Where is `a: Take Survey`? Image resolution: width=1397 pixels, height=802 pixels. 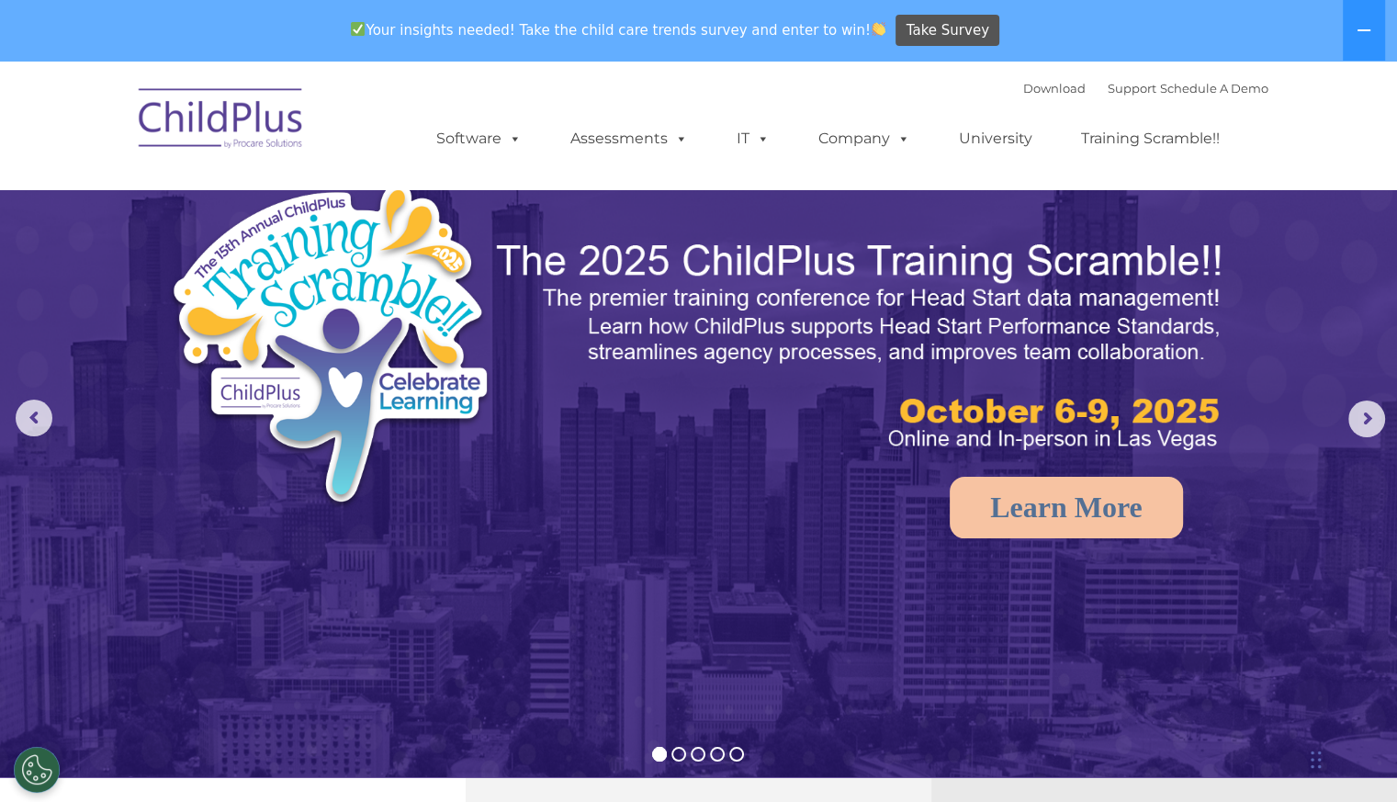 a: Take Survey is located at coordinates (947, 30).